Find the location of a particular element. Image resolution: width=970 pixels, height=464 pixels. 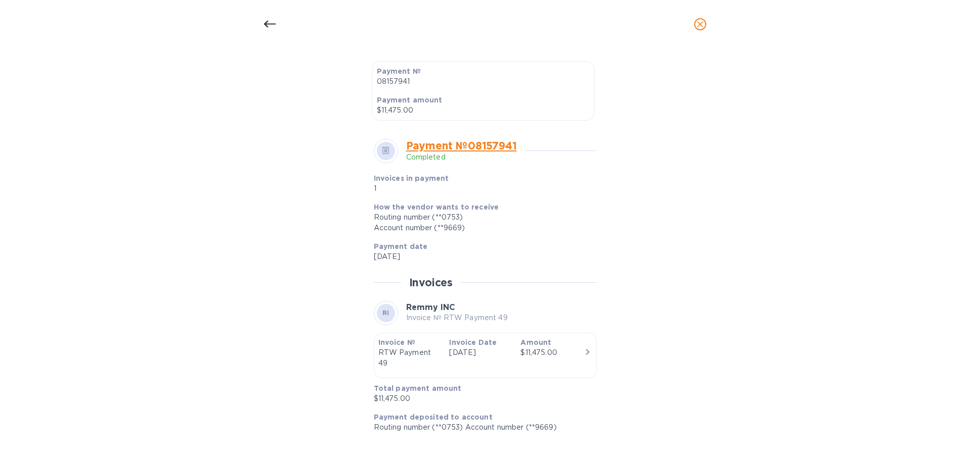

b: Invoice № is located at coordinates (396, 342).